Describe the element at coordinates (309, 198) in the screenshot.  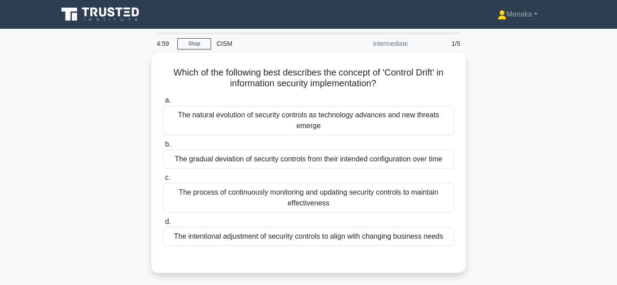
I see `div: The process of continuously monitoring and updating security controls to maintain effectiveness` at that location.